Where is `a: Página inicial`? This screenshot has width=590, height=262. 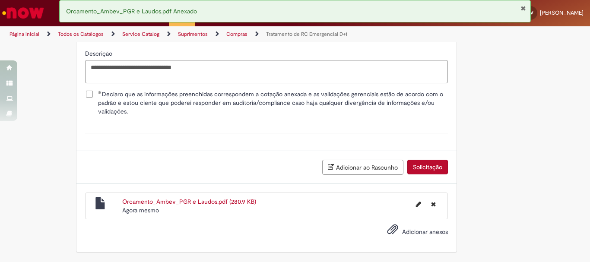 a: Página inicial is located at coordinates (24, 34).